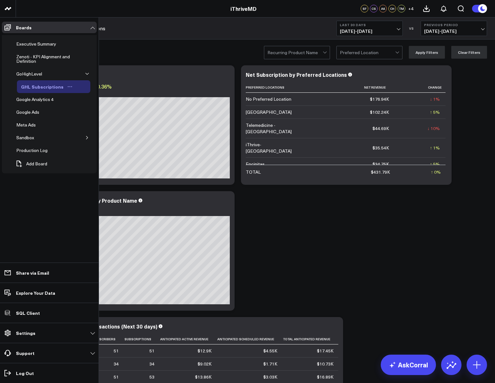  What do you see at coordinates (374, 9) in the screenshot?
I see `div: CS` at bounding box center [374, 9].